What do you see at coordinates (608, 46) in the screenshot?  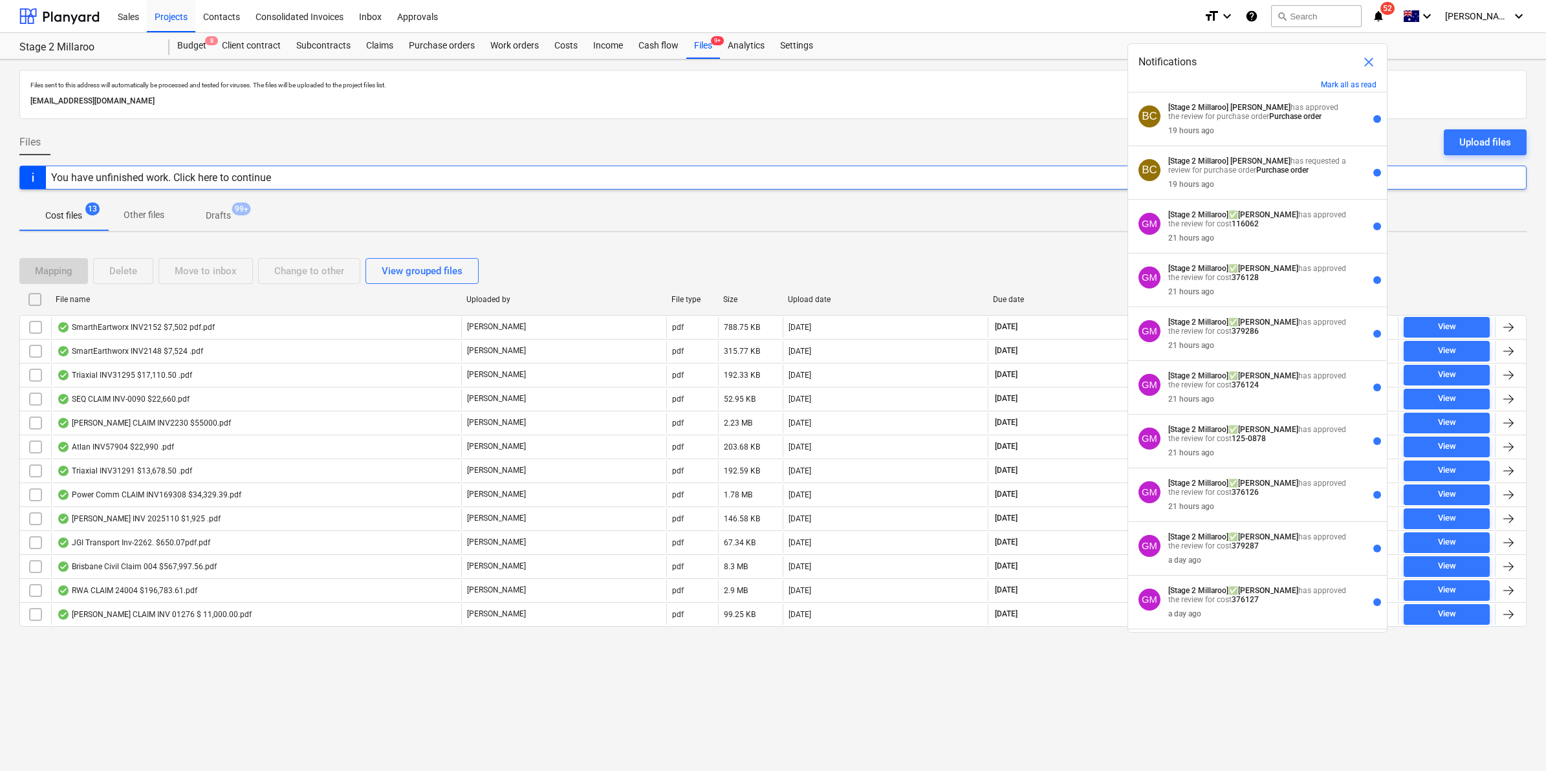 I see `a: Income` at bounding box center [608, 46].